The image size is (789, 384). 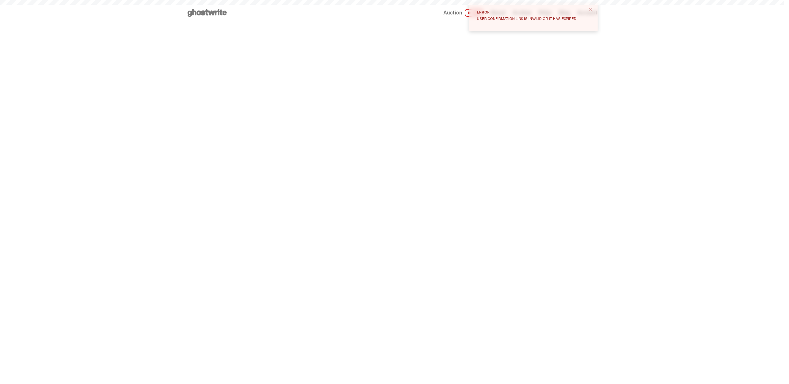 I want to click on span: LIVE, so click(x=474, y=13).